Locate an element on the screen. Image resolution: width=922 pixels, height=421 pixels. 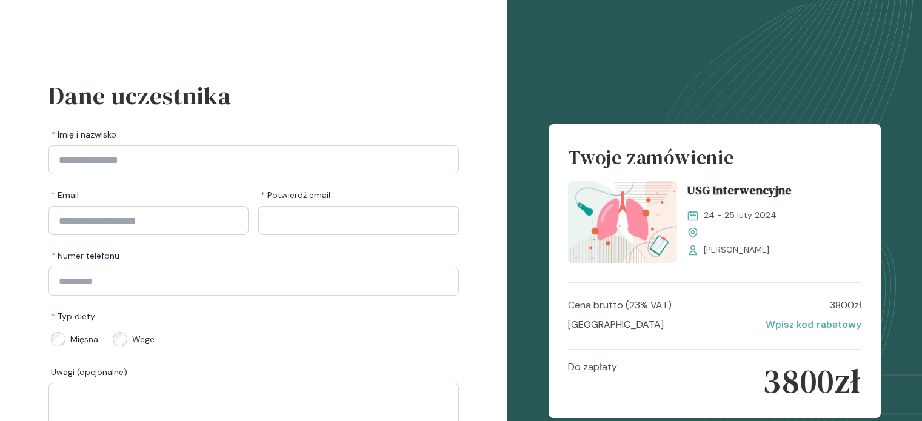
span: Typ diety is located at coordinates (73, 316).